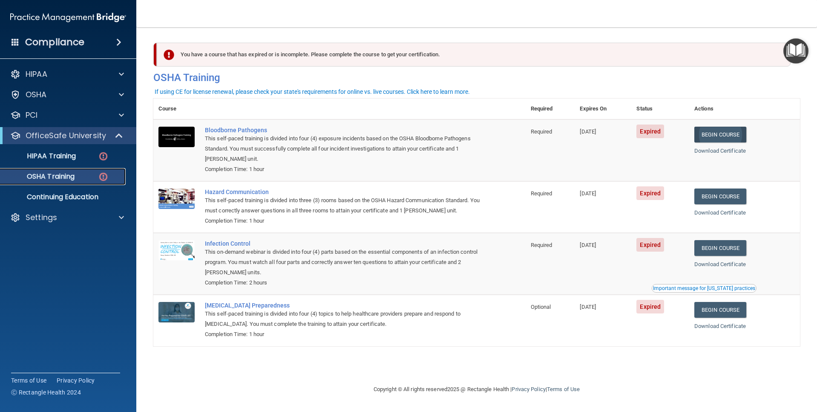  Describe the element at coordinates (67, 115) in the screenshot. I see `a: PCI` at that location.